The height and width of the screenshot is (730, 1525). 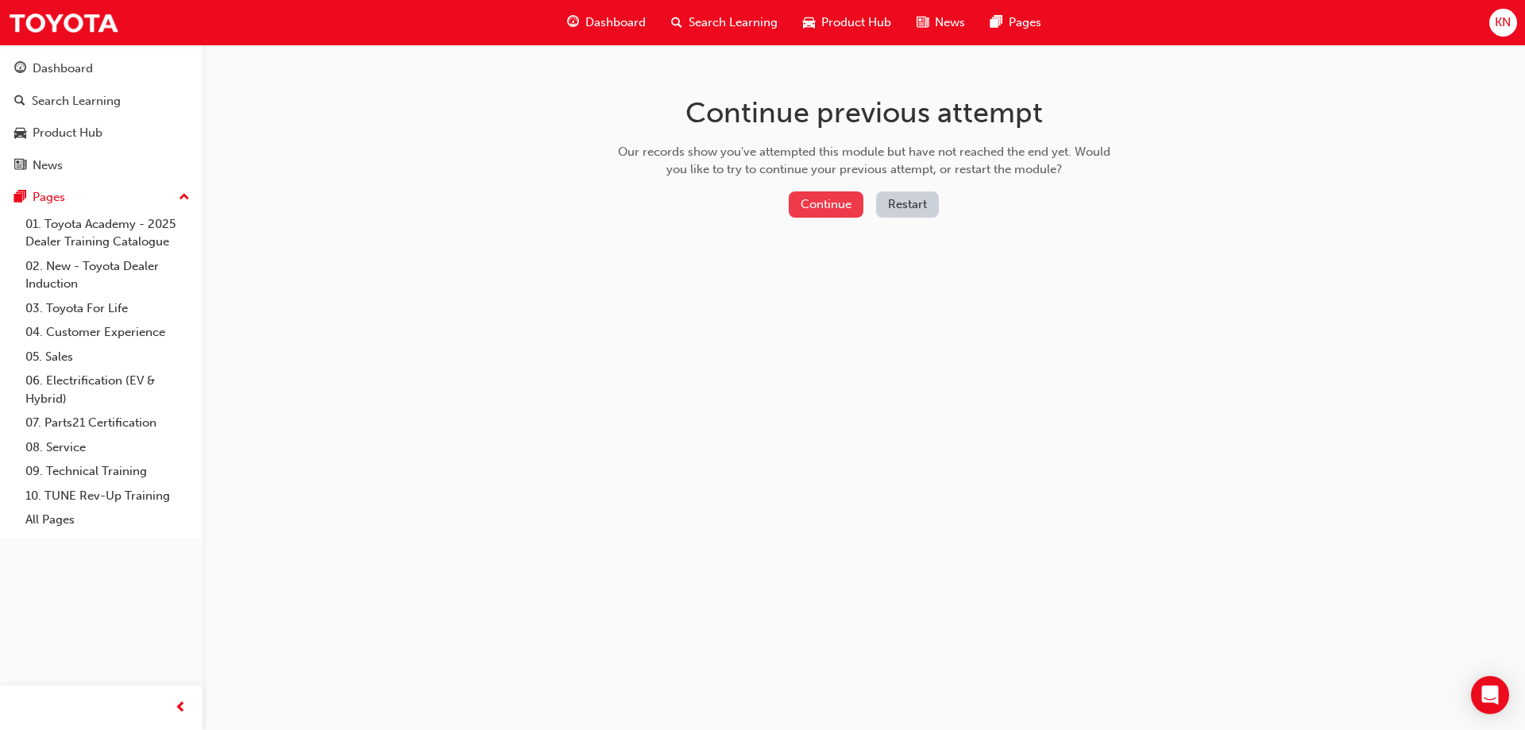 What do you see at coordinates (107, 389) in the screenshot?
I see `a: 06. Electrification (EV & Hybrid)` at bounding box center [107, 389].